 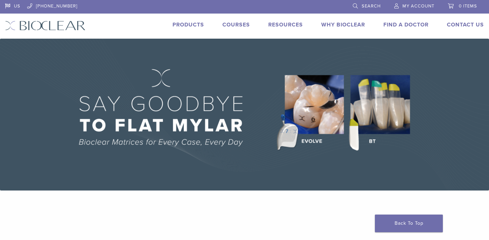 I want to click on span: 0 items, so click(x=468, y=6).